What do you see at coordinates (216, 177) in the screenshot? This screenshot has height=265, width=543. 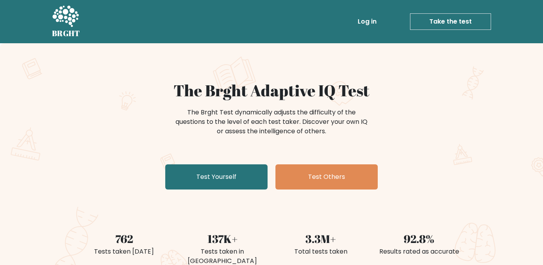 I see `a: Test Yourself` at bounding box center [216, 177].